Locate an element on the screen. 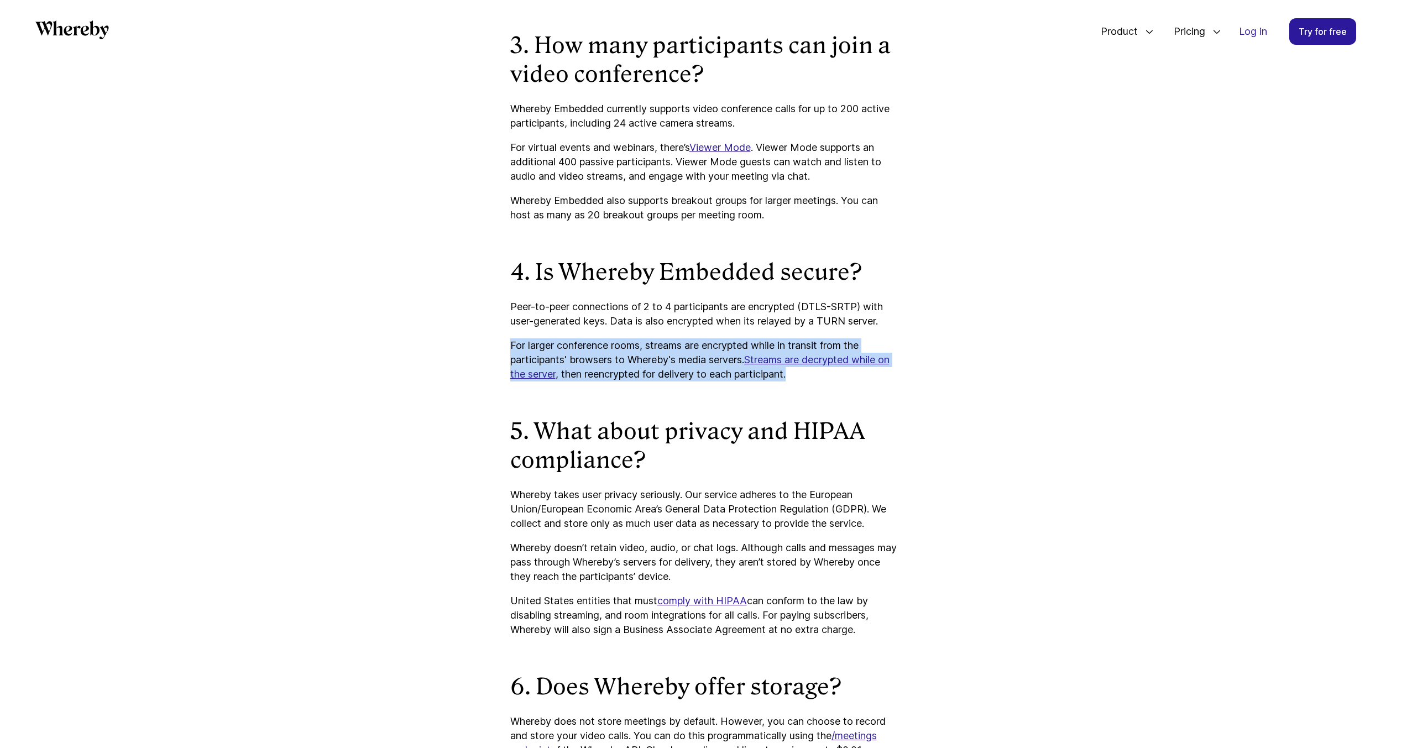 The image size is (1407, 748). p: Peer-to-peer connections of 2 to 4 participants are encrypted (DTLS-SRTP) with user-generated key... is located at coordinates (704, 314).